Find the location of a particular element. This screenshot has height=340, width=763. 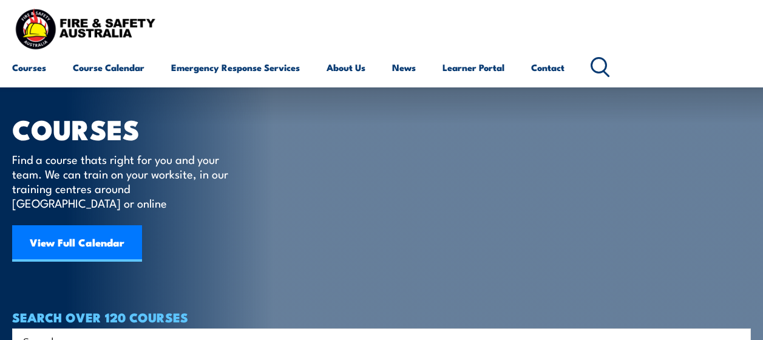

h1: COURSES is located at coordinates (129, 128).